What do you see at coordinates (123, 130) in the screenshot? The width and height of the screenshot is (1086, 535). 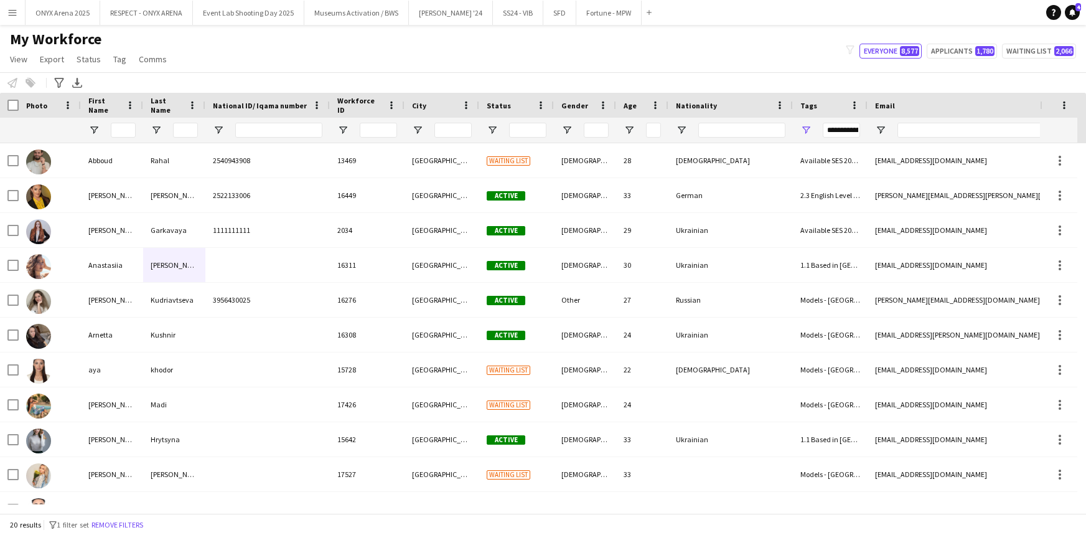 I see `input: First Name Filter Input` at bounding box center [123, 130].